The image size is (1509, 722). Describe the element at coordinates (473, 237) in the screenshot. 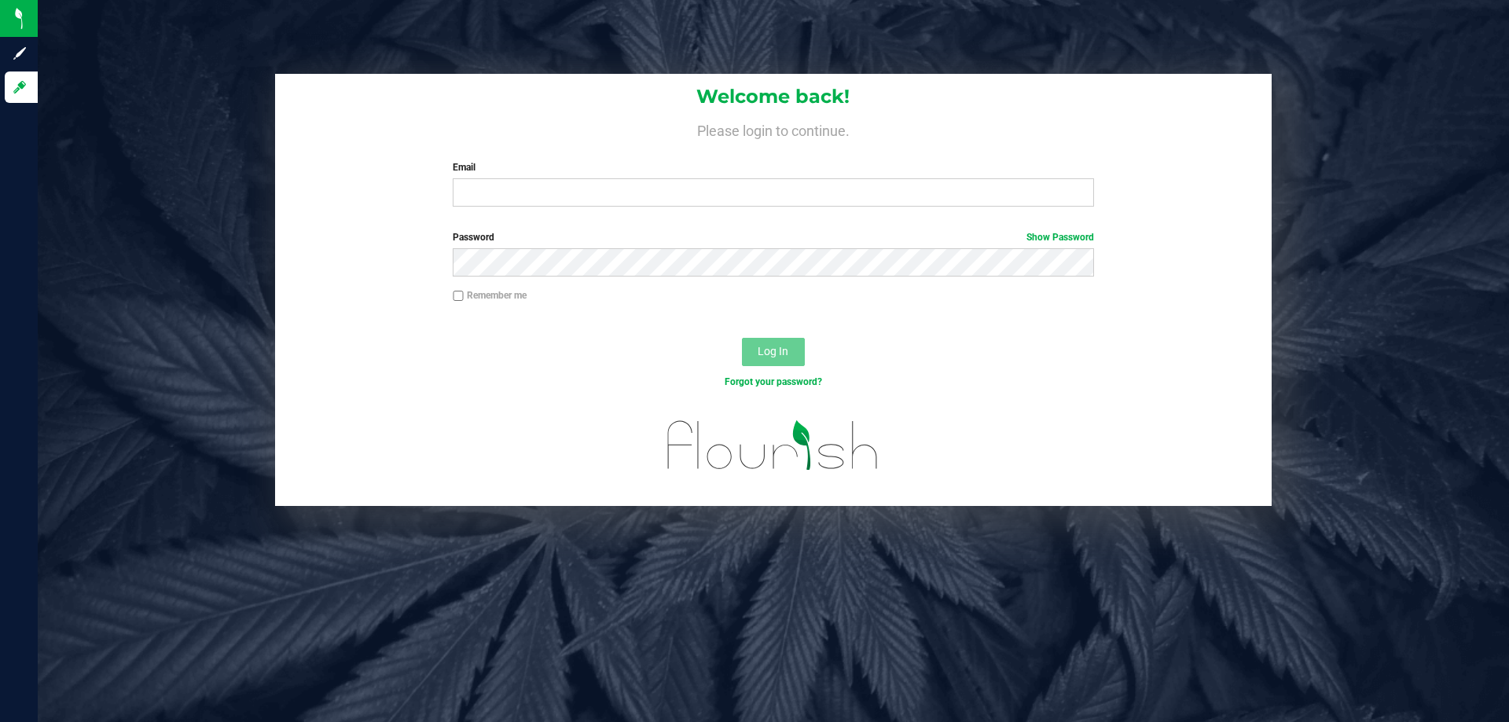

I see `span: Password` at that location.